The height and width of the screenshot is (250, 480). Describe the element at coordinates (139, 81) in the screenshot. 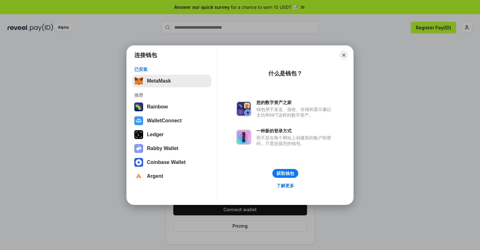

I see `img: svg+xml,%3Csvg%20fill%3D%22none%22%20height%3D%2233%22%20viewBox%3D%220%200%2035%2033%22%20width%...` at that location.